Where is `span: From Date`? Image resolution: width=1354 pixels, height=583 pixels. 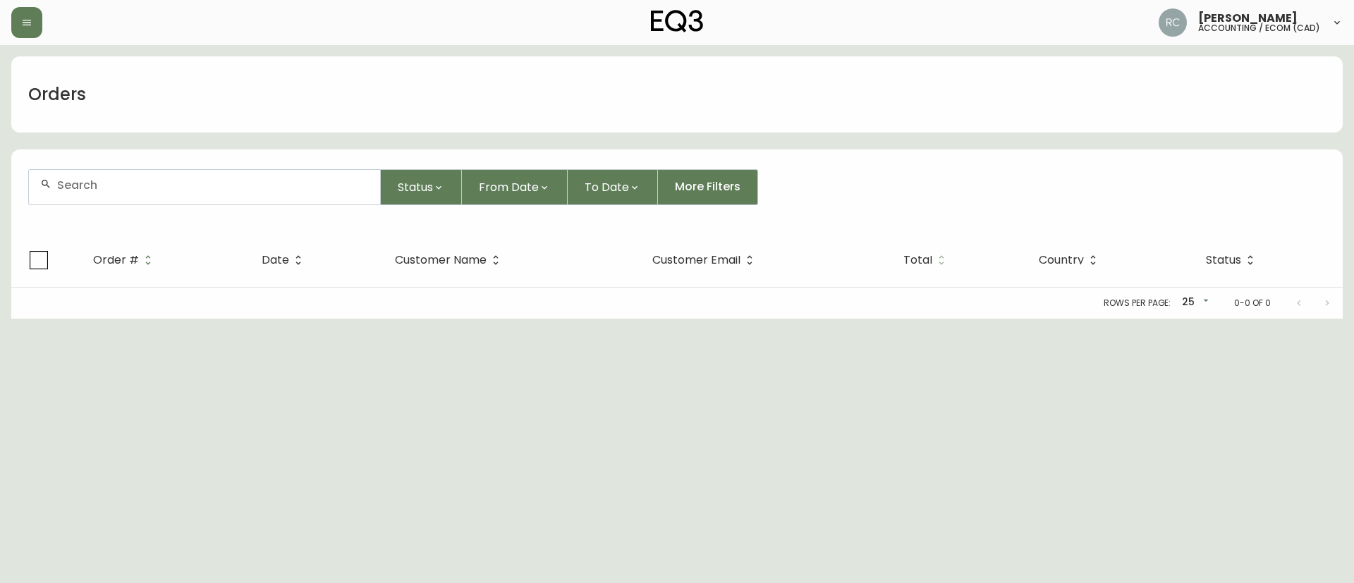
span: From Date is located at coordinates (509, 187).